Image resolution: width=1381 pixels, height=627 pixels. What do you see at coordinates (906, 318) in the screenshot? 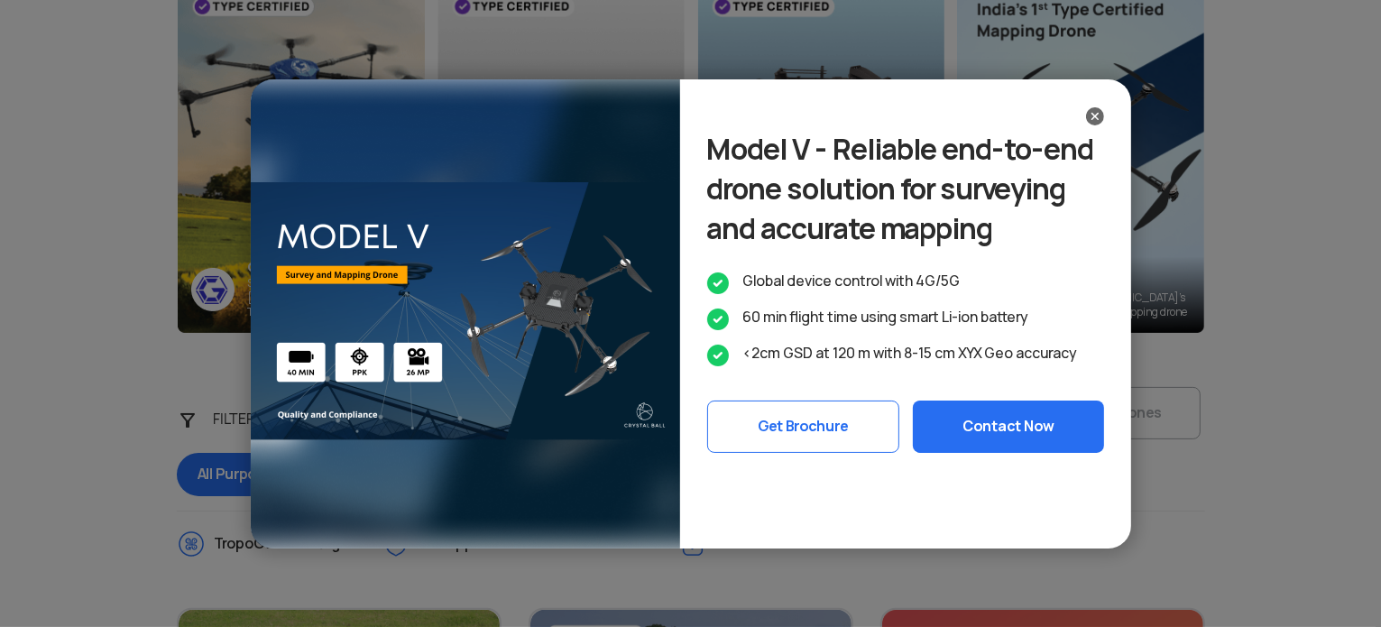
I see `li: 60 min flight time using smart Li-ion battery` at bounding box center [906, 318].